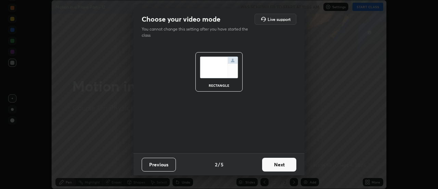 This screenshot has height=189, width=438. I want to click on h5: Live support, so click(279, 19).